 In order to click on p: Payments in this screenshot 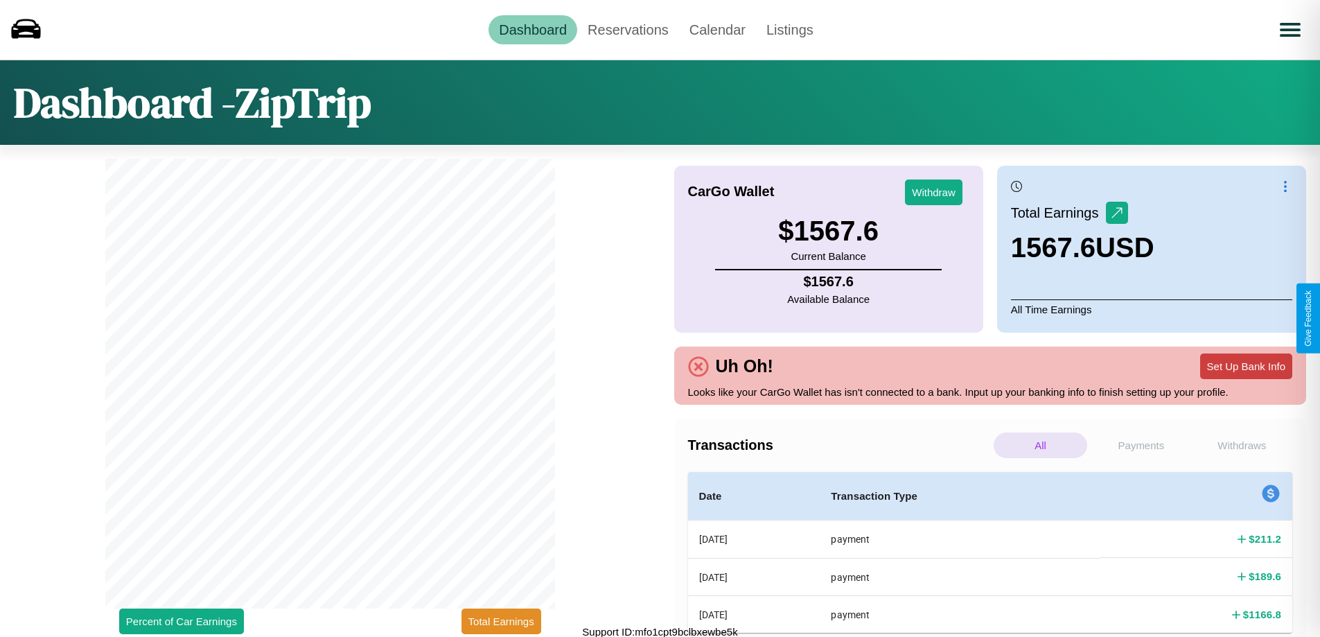, I will do `click(1140, 445)`.